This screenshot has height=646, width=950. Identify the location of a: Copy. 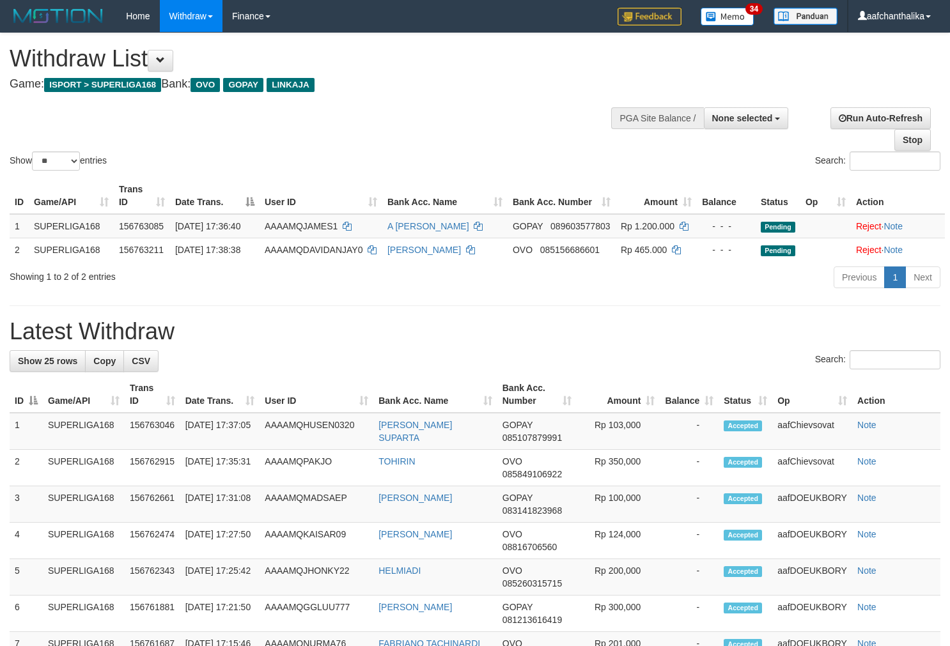
(104, 361).